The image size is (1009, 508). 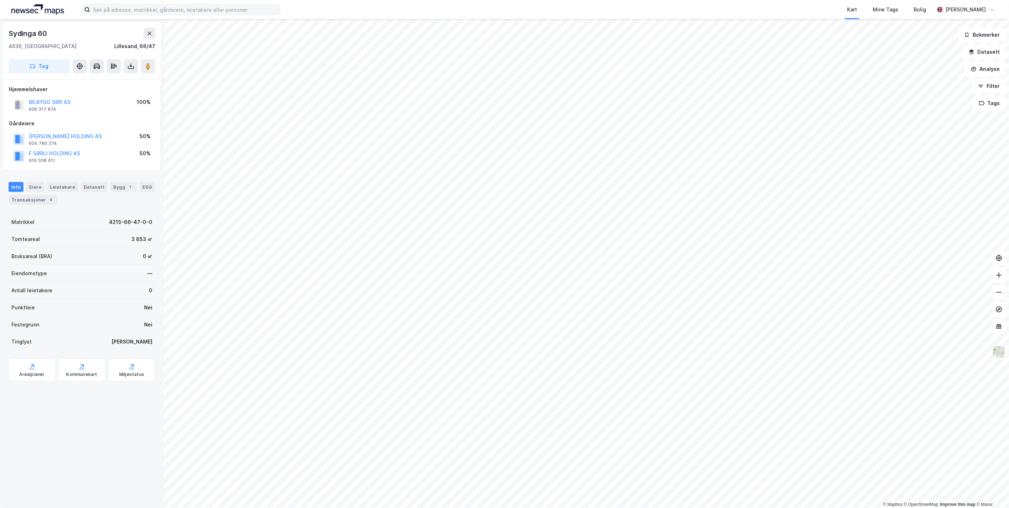 I want to click on input: Søk på adresse, matrikkel, gårdeiere, leietakere eller personer, so click(x=185, y=10).